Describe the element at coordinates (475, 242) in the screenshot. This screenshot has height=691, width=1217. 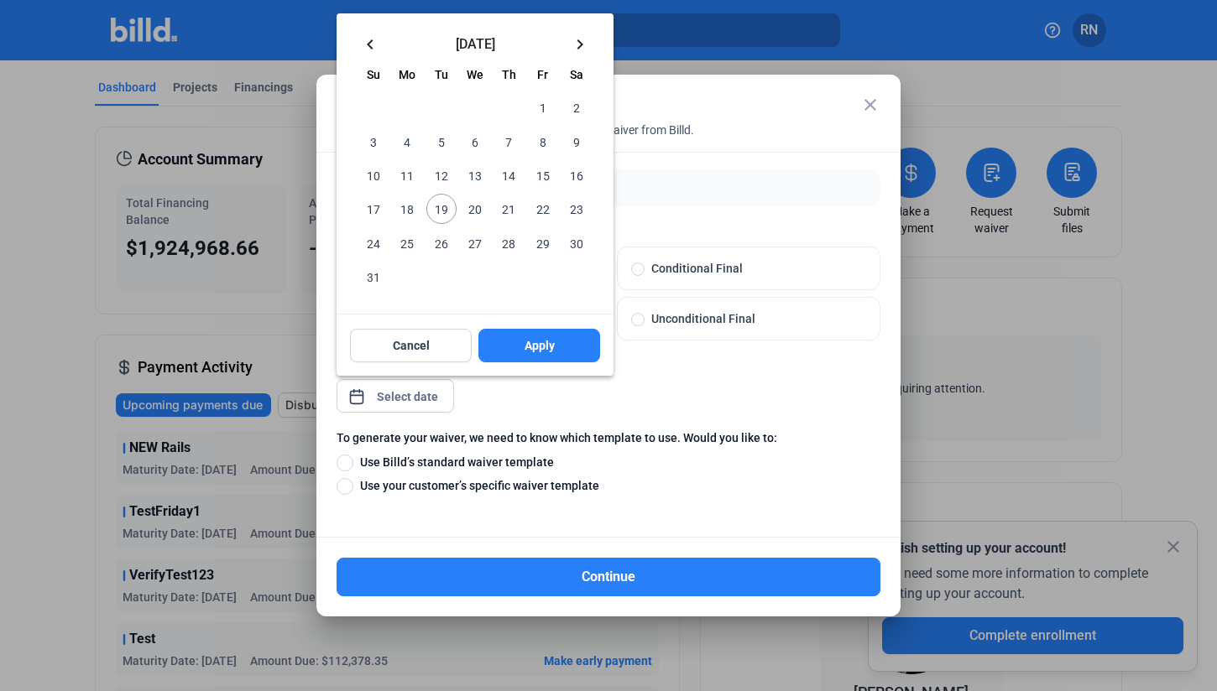
I see `button: August 27, 2025` at that location.